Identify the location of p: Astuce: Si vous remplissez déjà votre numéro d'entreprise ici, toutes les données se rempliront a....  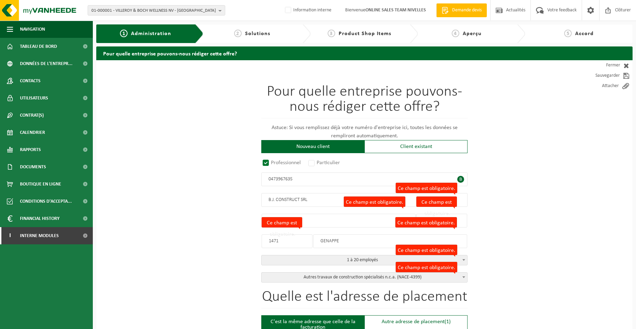
(365, 132).